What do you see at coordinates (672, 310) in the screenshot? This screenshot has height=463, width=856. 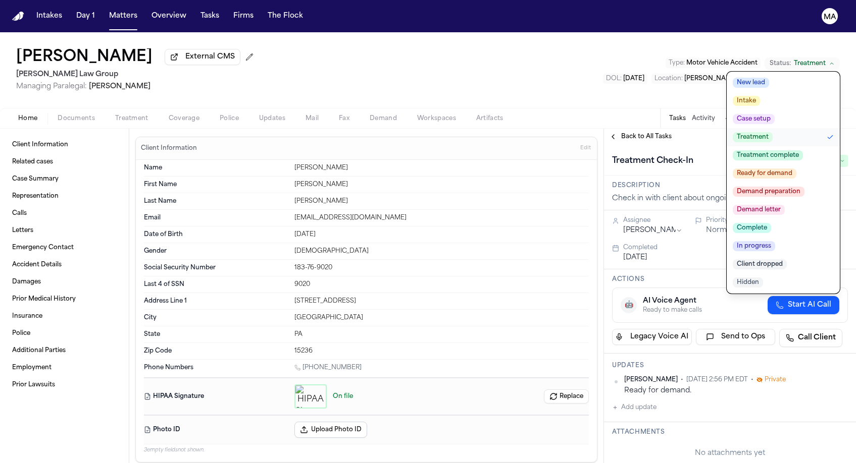 I see `div: Ready to make calls` at bounding box center [672, 310].